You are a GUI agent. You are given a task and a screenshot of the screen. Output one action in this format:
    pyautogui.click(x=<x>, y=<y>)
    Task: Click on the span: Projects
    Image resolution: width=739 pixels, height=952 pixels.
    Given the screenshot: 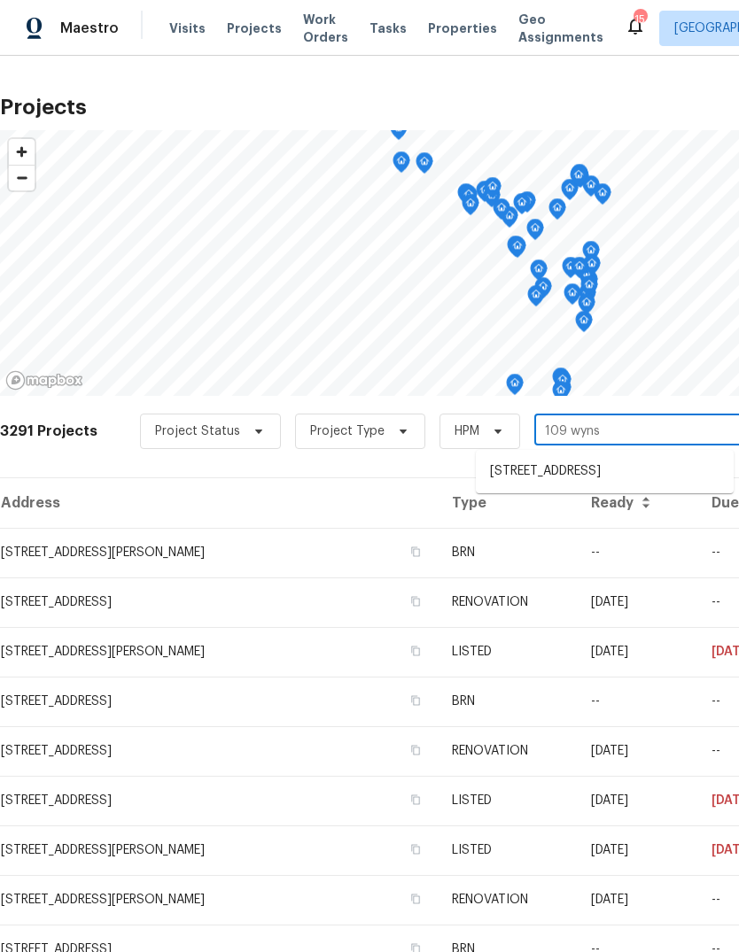 What is the action you would take?
    pyautogui.click(x=254, y=28)
    